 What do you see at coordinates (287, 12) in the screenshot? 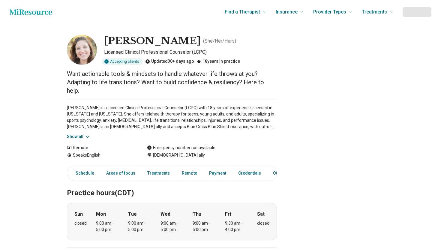
I see `span: Insurance` at bounding box center [287, 12].